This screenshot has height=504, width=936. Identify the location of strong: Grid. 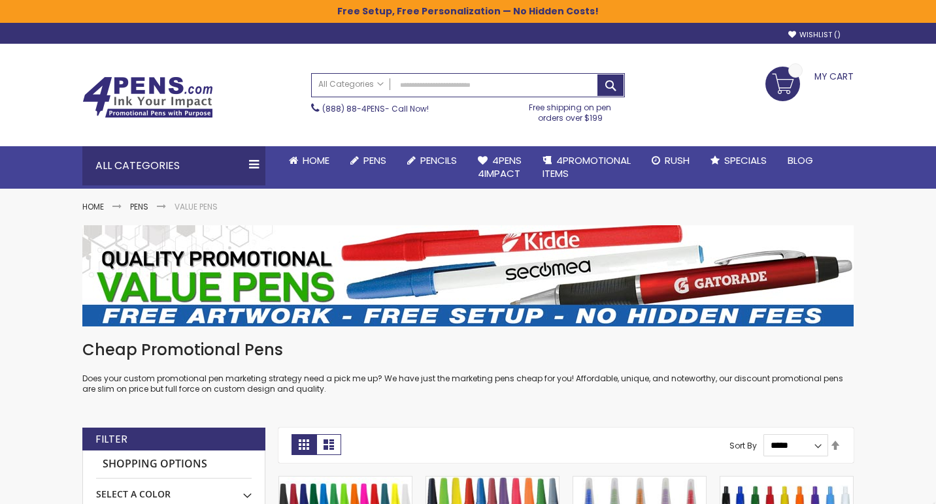
(304, 445).